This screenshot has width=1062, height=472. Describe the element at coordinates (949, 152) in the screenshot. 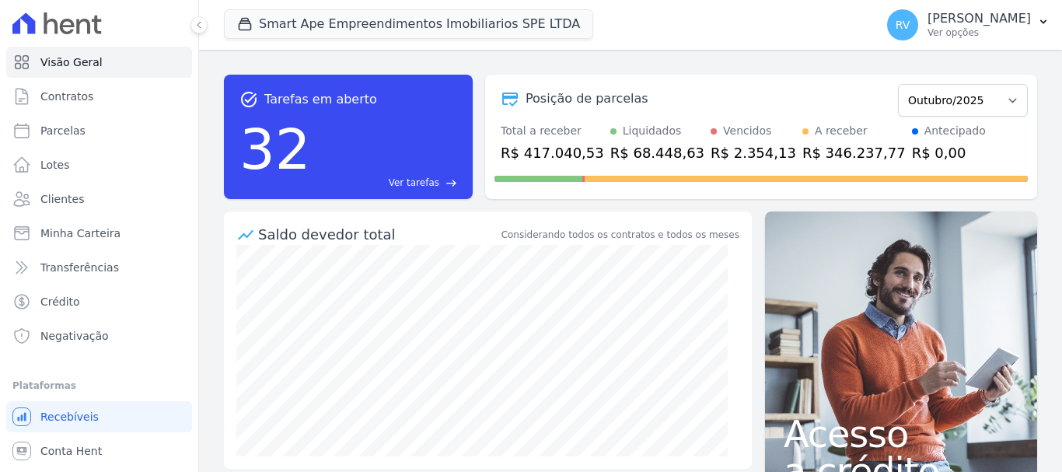

I see `div: R$ 0,00` at that location.